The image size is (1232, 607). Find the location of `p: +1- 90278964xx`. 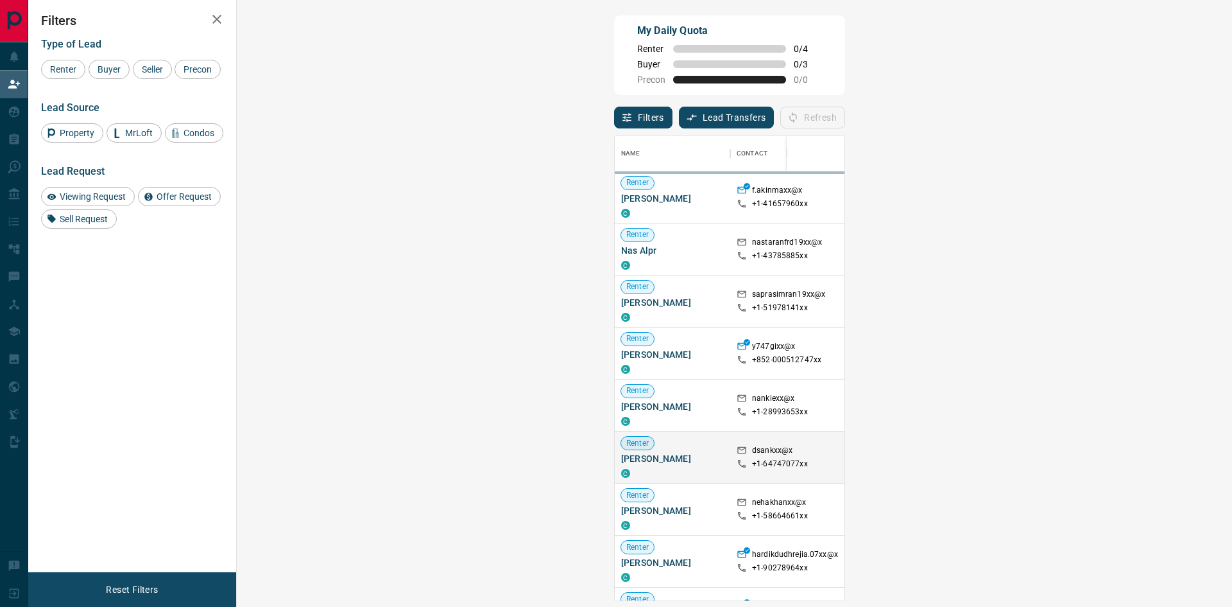

p: +1- 90278964xx is located at coordinates (780, 567).